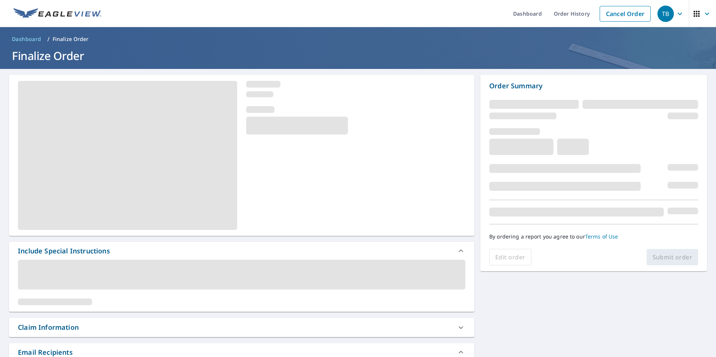  I want to click on a: Terms of Use, so click(601, 236).